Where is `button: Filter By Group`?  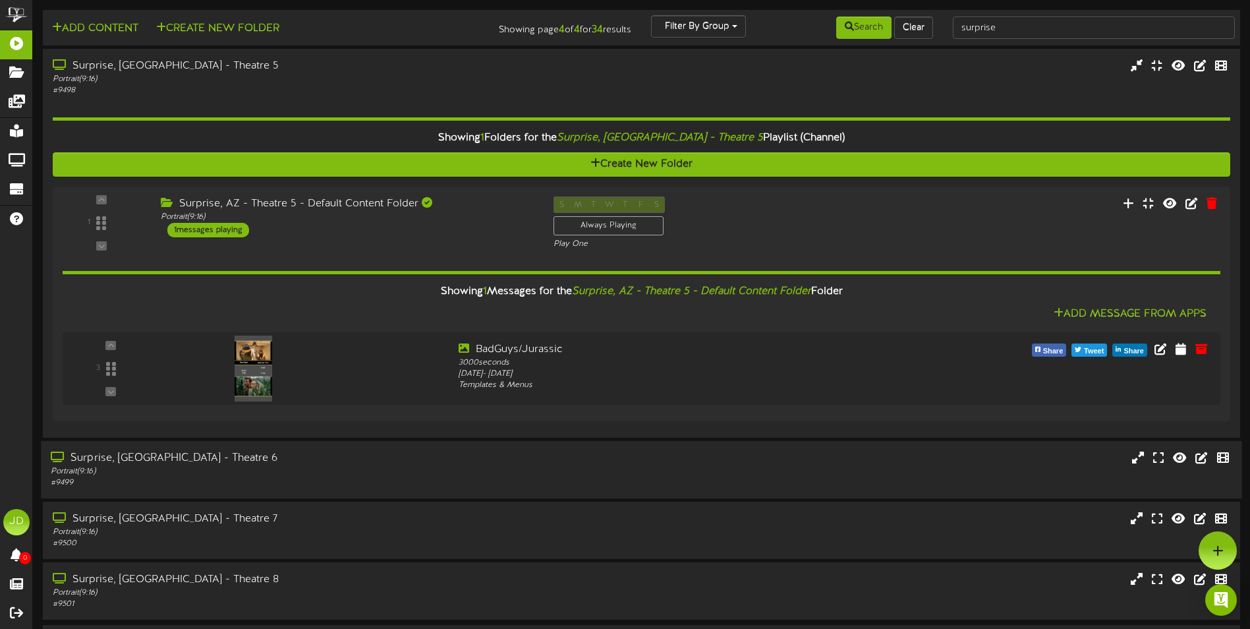
button: Filter By Group is located at coordinates (699, 26).